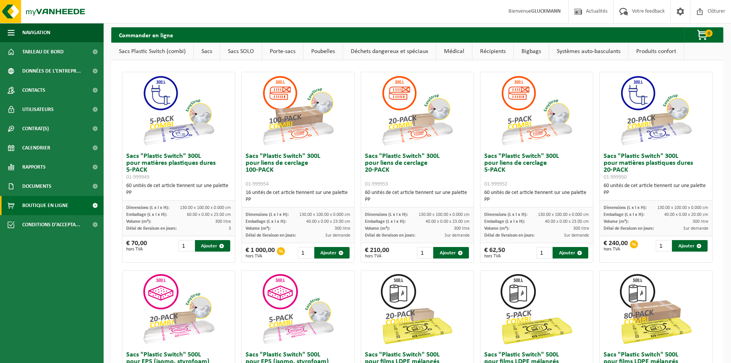 The height and width of the screenshot is (363, 731). What do you see at coordinates (282, 51) in the screenshot?
I see `a: Porte-sacs` at bounding box center [282, 51].